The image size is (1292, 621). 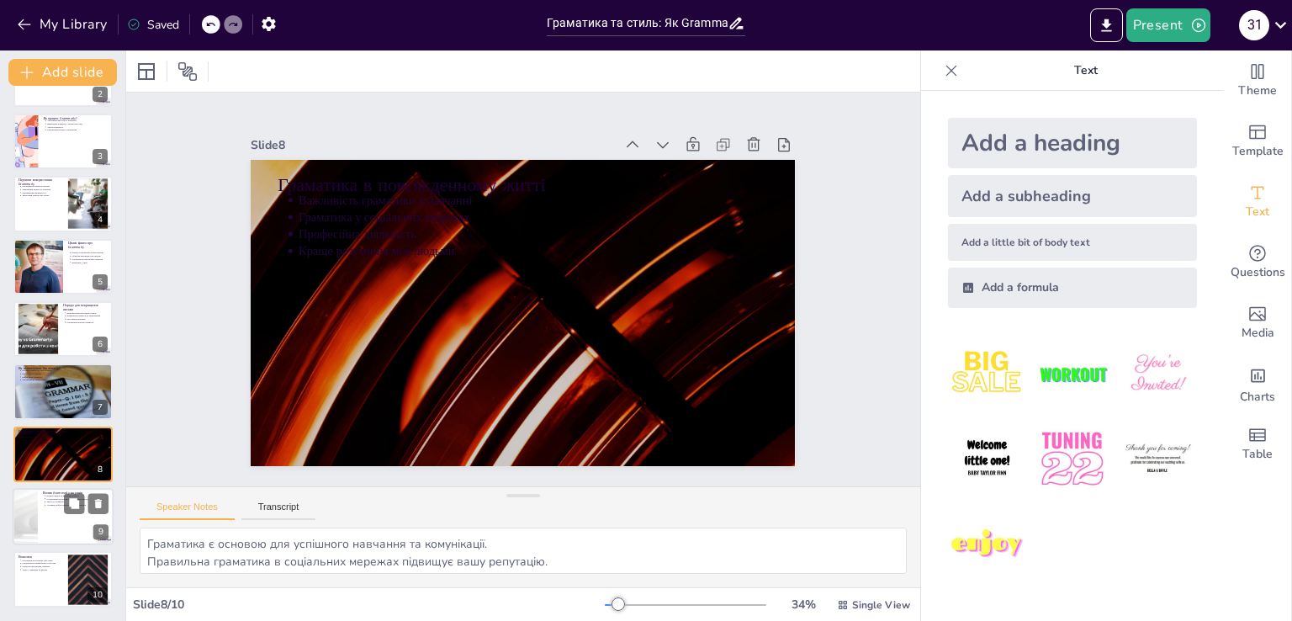 I want to click on img: 7.jpeg, so click(x=987, y=544).